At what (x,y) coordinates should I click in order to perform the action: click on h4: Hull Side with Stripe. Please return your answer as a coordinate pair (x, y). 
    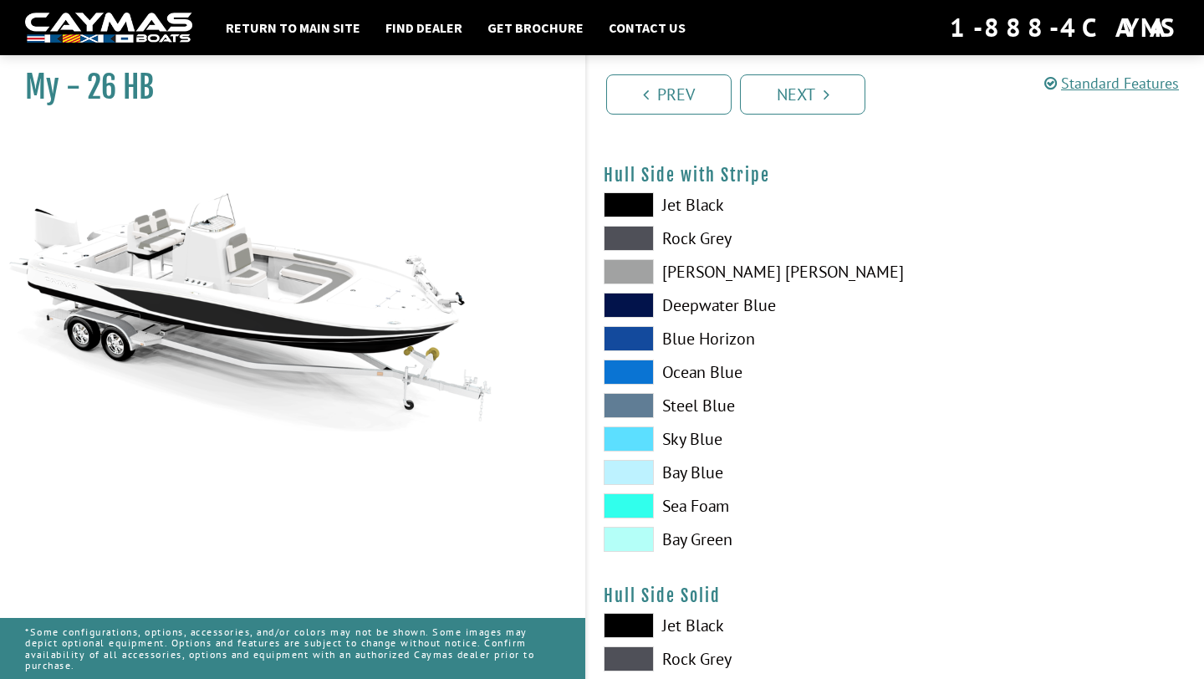
    Looking at the image, I should click on (896, 175).